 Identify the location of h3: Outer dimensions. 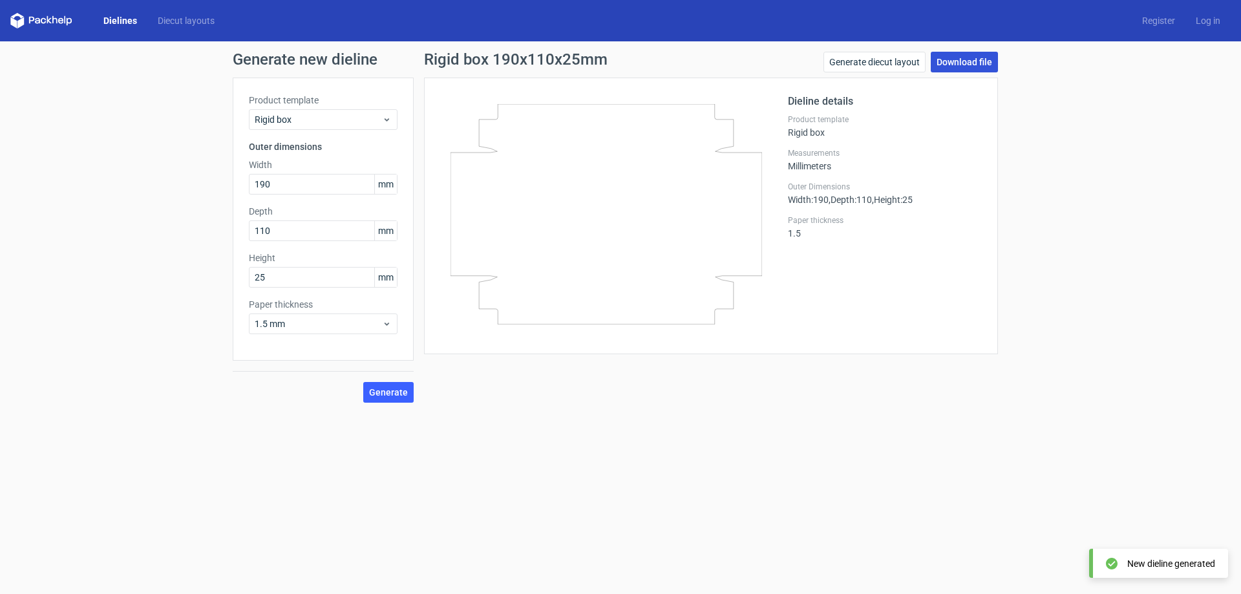
(323, 147).